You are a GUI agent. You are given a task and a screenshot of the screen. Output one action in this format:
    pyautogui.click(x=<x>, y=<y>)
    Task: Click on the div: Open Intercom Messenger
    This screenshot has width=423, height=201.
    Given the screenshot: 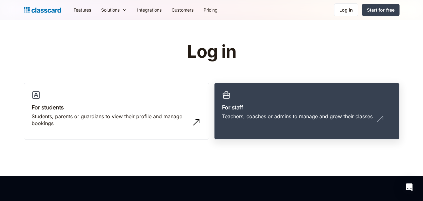 What is the action you would take?
    pyautogui.click(x=409, y=187)
    